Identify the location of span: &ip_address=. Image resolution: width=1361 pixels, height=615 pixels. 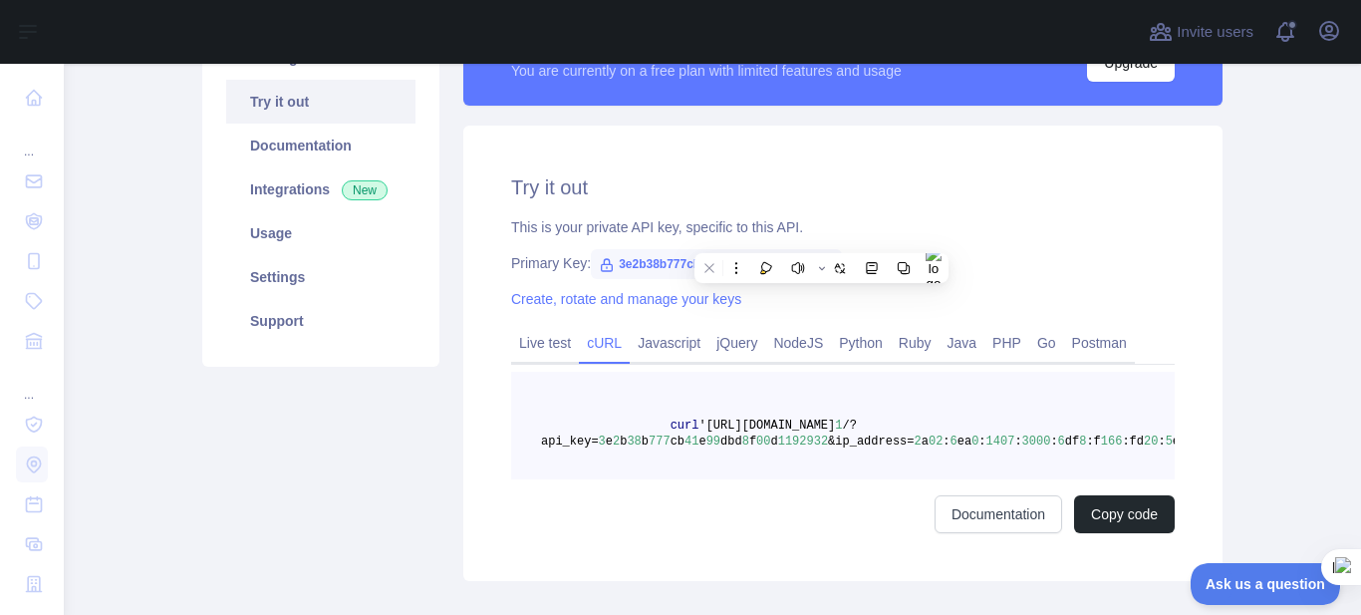
(871, 441).